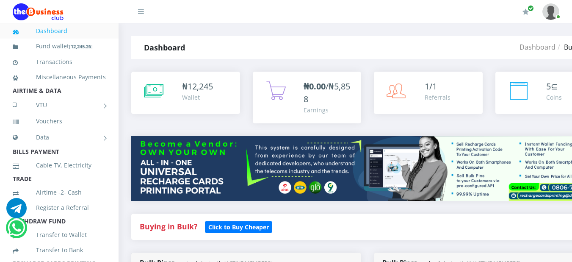 The height and width of the screenshot is (262, 572). Describe the element at coordinates (59, 105) in the screenshot. I see `a: VTU` at that location.